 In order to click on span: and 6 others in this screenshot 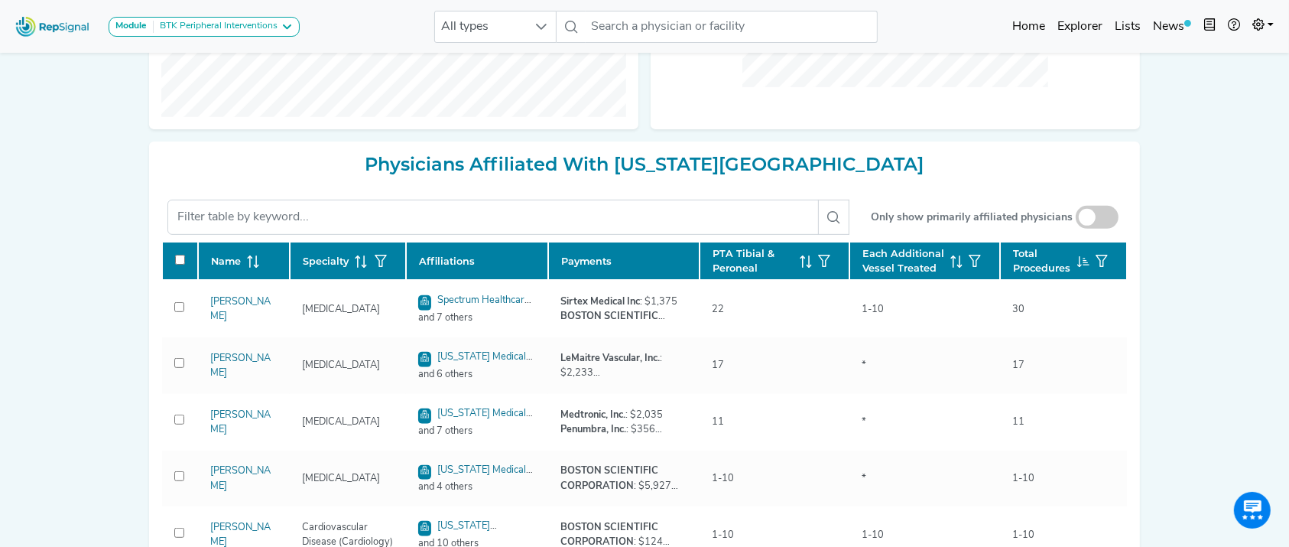, I will do `click(477, 374)`.